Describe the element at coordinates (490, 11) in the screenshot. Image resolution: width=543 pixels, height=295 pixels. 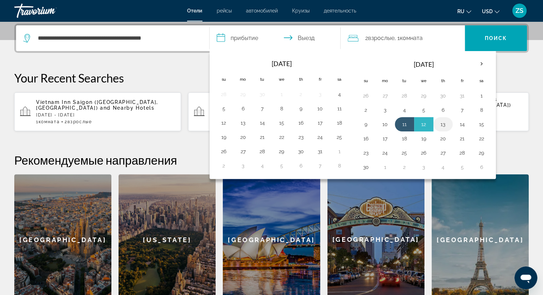
I see `button: Change currency` at that location.